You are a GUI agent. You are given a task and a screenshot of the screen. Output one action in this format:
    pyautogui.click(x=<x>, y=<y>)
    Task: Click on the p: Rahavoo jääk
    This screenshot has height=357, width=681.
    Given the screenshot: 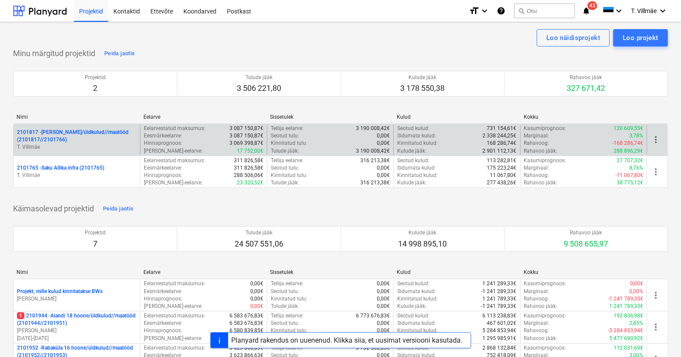 What is the action you would take?
    pyautogui.click(x=586, y=233)
    